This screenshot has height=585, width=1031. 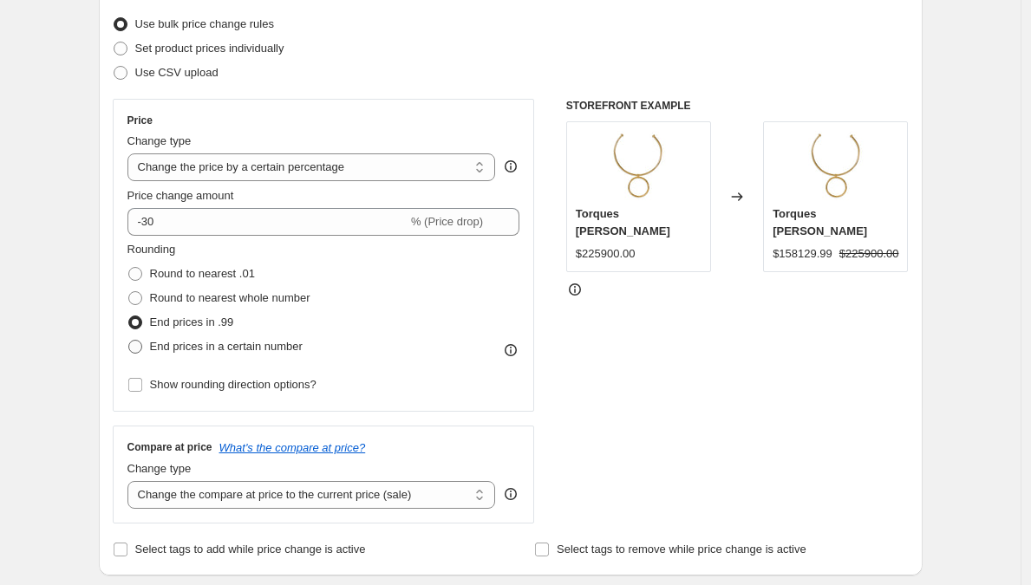 I want to click on span: End prices in a certain number, so click(x=226, y=346).